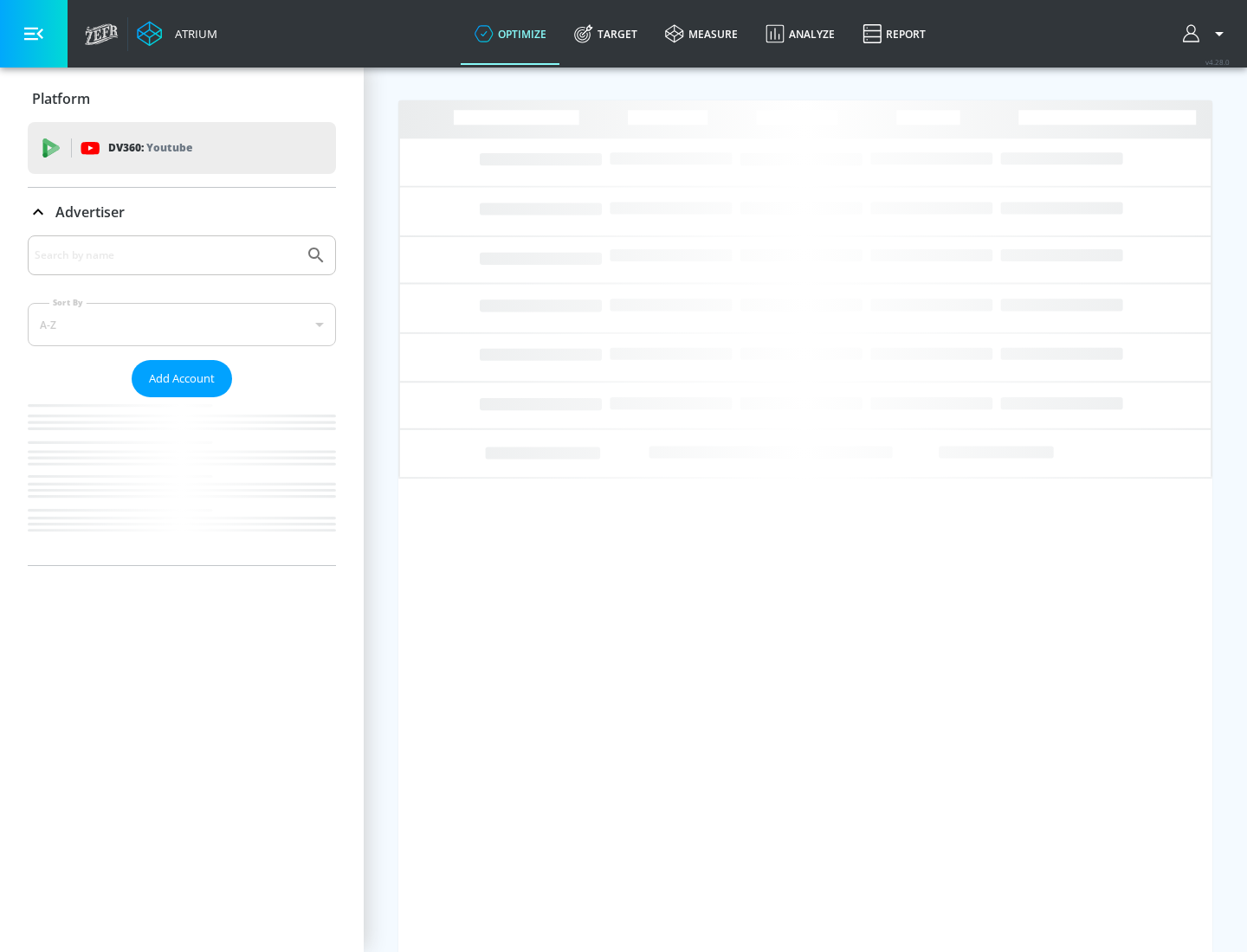 The width and height of the screenshot is (1247, 952). I want to click on nav: list of Advertiser, so click(182, 482).